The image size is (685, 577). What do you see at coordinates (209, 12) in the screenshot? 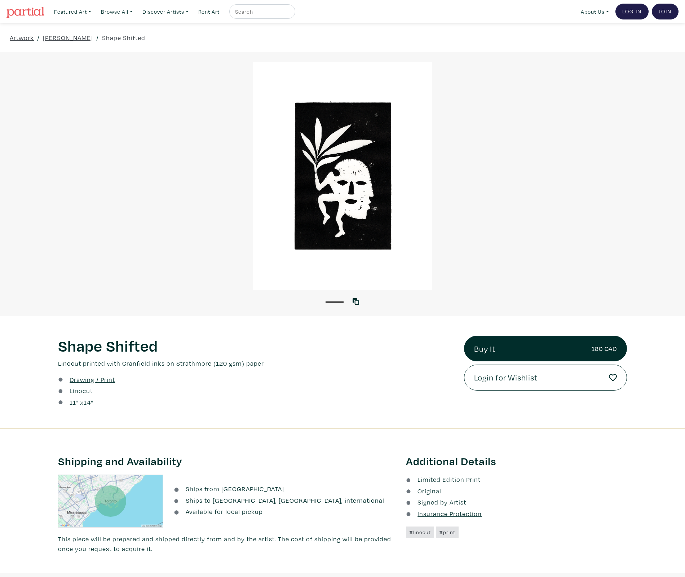
I see `a: Rent Art` at bounding box center [209, 12].